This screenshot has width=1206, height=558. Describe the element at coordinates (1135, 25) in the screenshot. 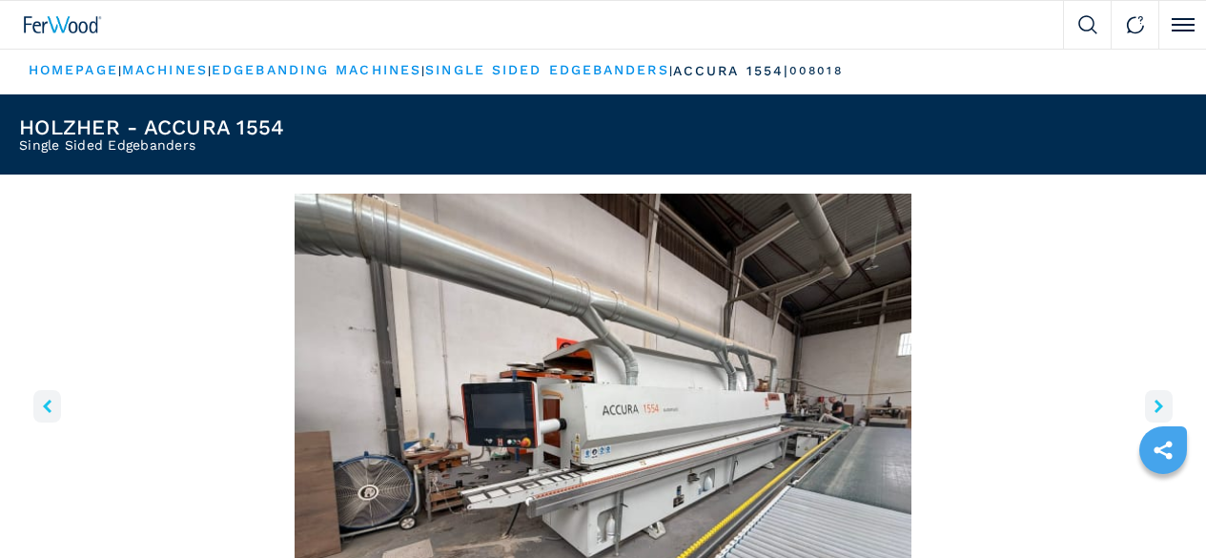

I see `img: Contact us` at that location.